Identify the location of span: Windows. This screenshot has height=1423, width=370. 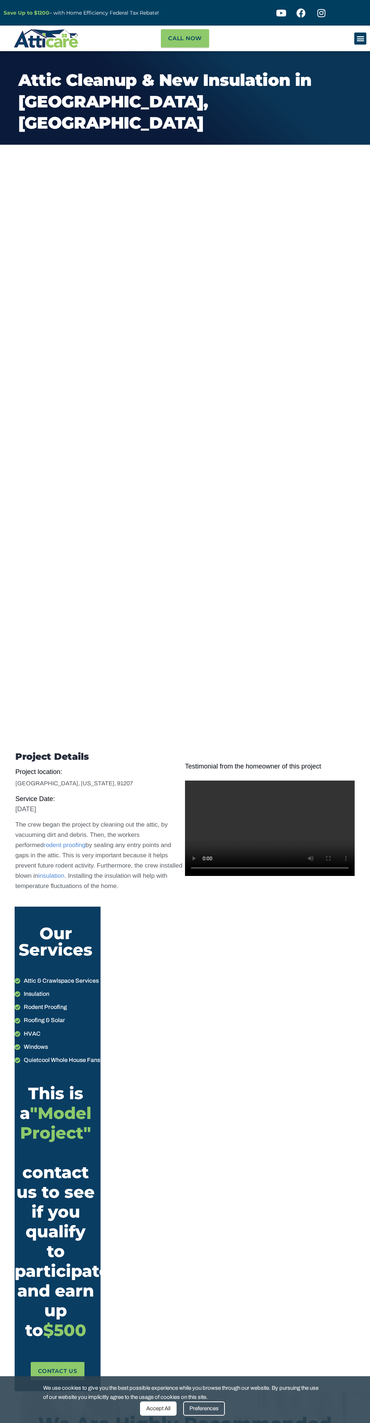
(35, 1047).